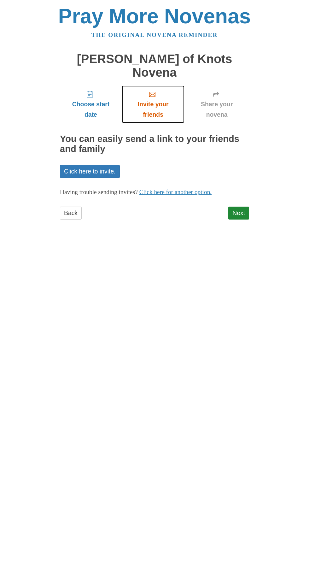 This screenshot has width=309, height=570. Describe the element at coordinates (217, 104) in the screenshot. I see `a: Share your novena` at that location.